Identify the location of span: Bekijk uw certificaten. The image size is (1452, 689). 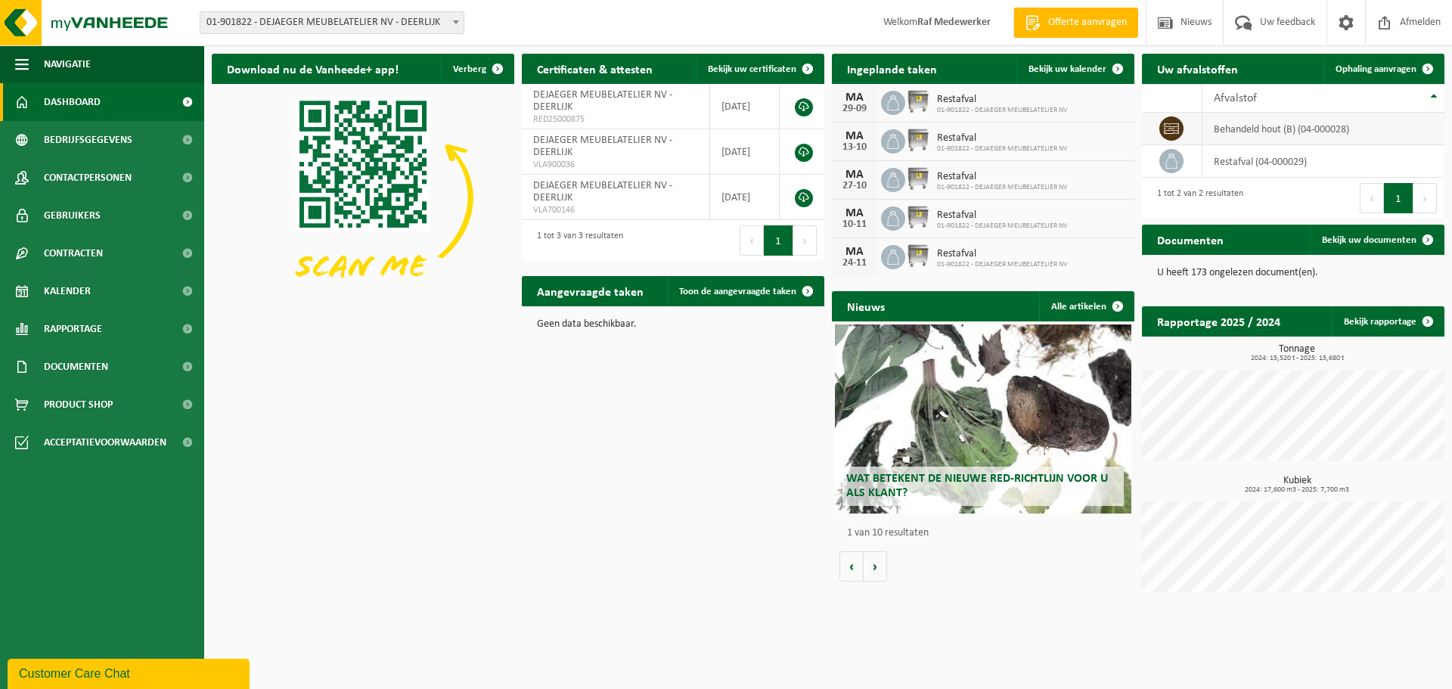
(752, 69).